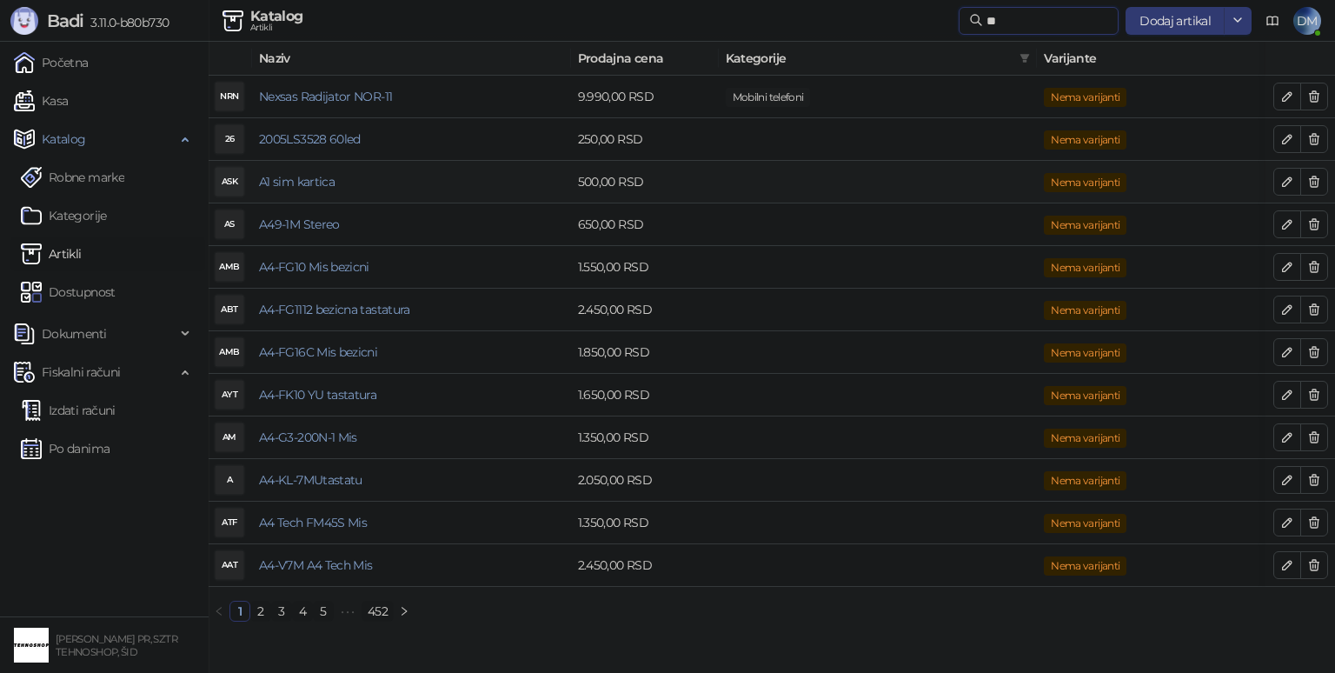 This screenshot has width=1335, height=673. Describe the element at coordinates (229, 437) in the screenshot. I see `div: AM` at that location.